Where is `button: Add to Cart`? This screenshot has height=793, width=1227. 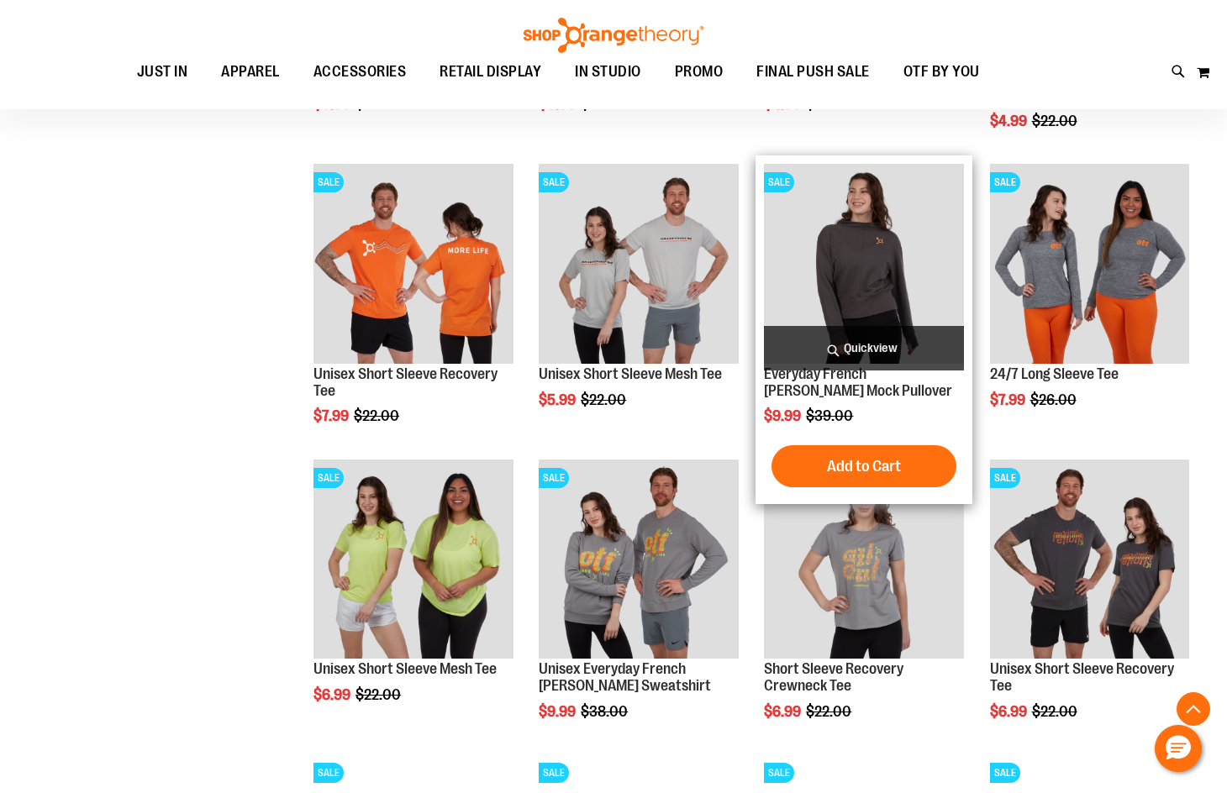 button: Add to Cart is located at coordinates (864, 466).